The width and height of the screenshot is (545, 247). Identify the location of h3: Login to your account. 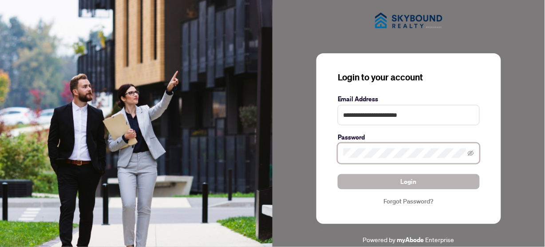
(409, 77).